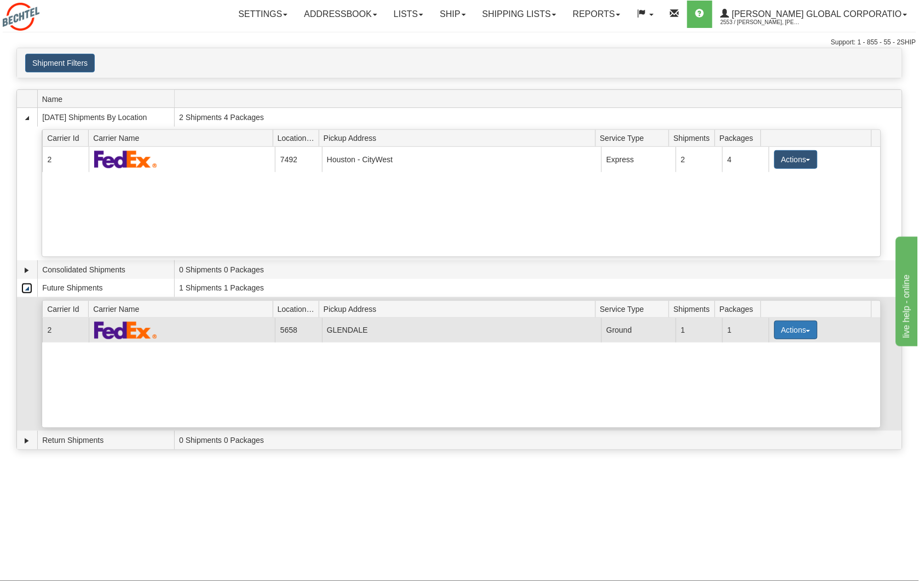 This screenshot has height=581, width=919. I want to click on td: Future Shipments, so click(106, 288).